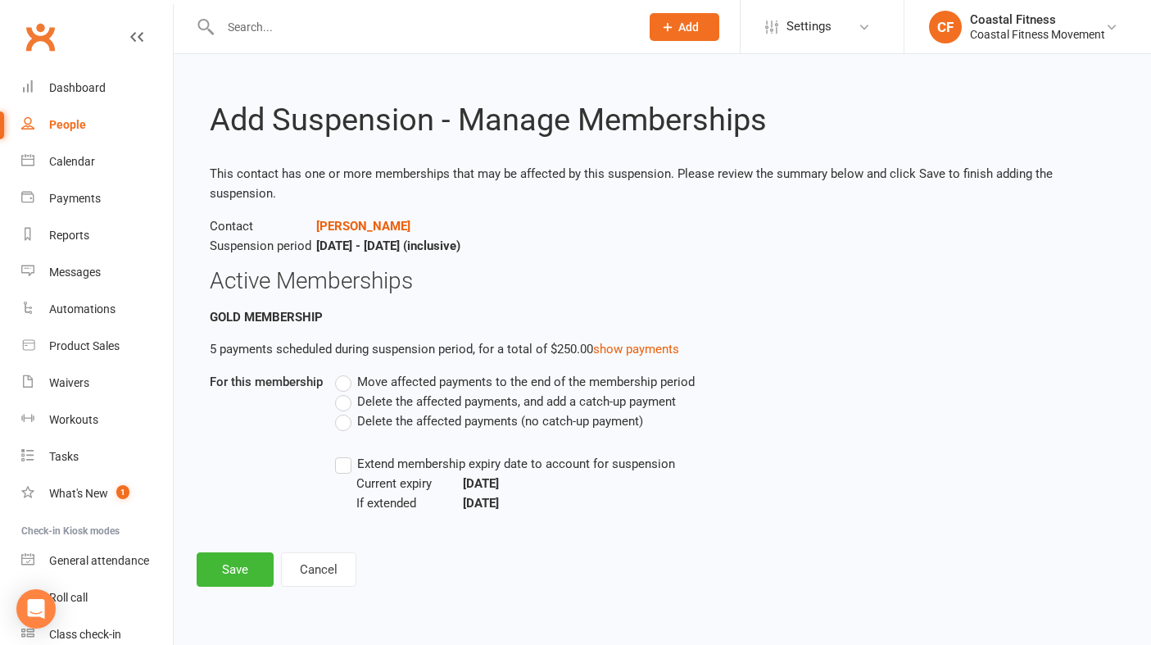 The height and width of the screenshot is (645, 1151). Describe the element at coordinates (662, 281) in the screenshot. I see `h3: Active Memberships` at that location.